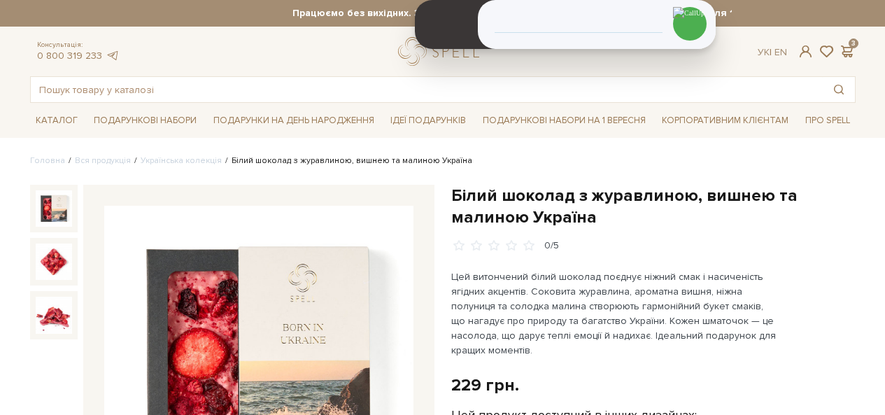  Describe the element at coordinates (78, 45) in the screenshot. I see `span: Консультація:` at that location.